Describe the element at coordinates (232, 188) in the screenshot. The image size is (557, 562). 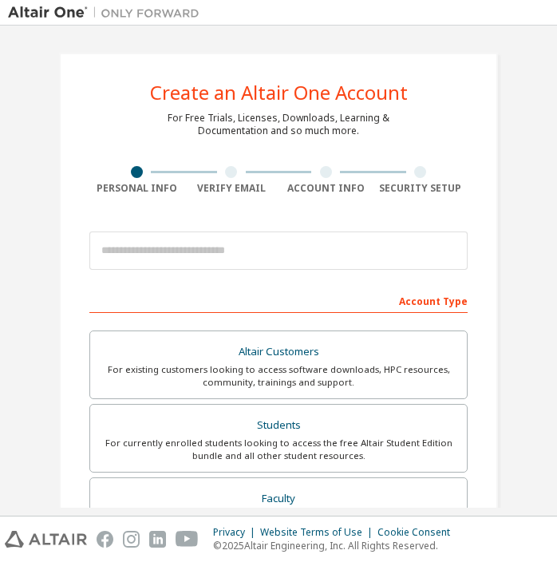
I see `div: Verify Email` at that location.